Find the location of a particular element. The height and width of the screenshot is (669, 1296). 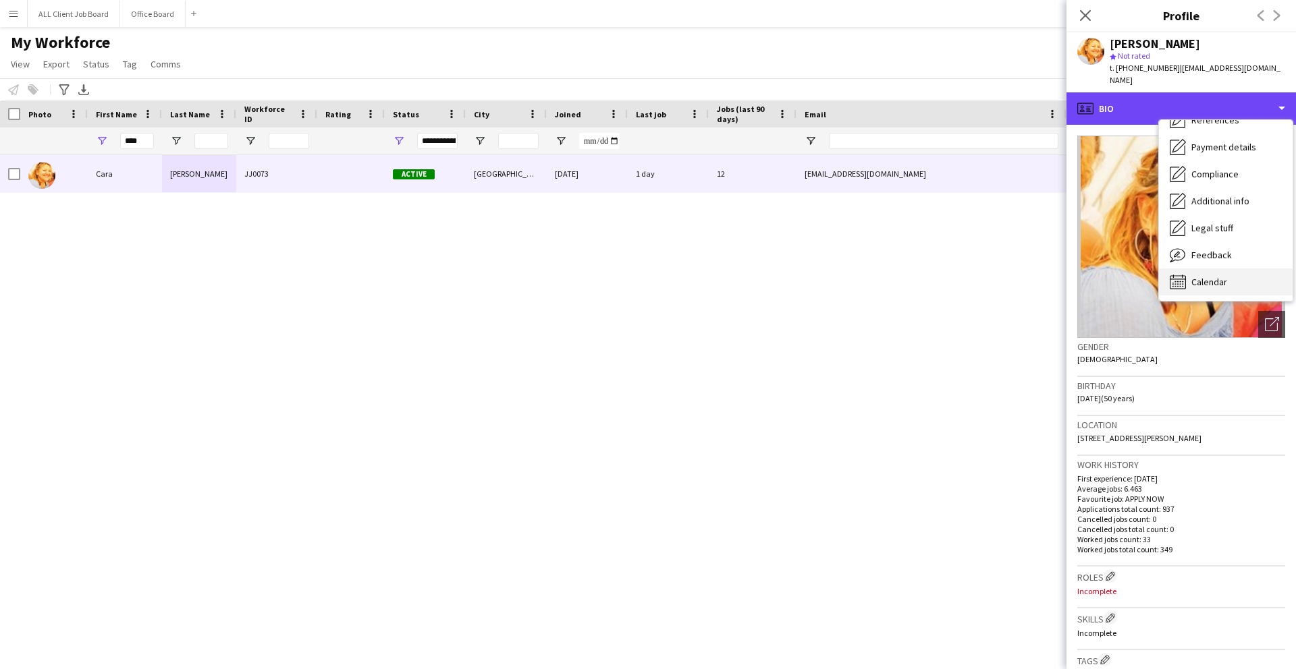

div: JJ0073 is located at coordinates (277, 173).